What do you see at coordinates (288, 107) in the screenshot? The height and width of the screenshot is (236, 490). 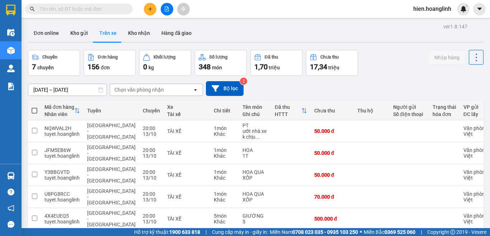 I see `div: Đã thu` at bounding box center [288, 107].